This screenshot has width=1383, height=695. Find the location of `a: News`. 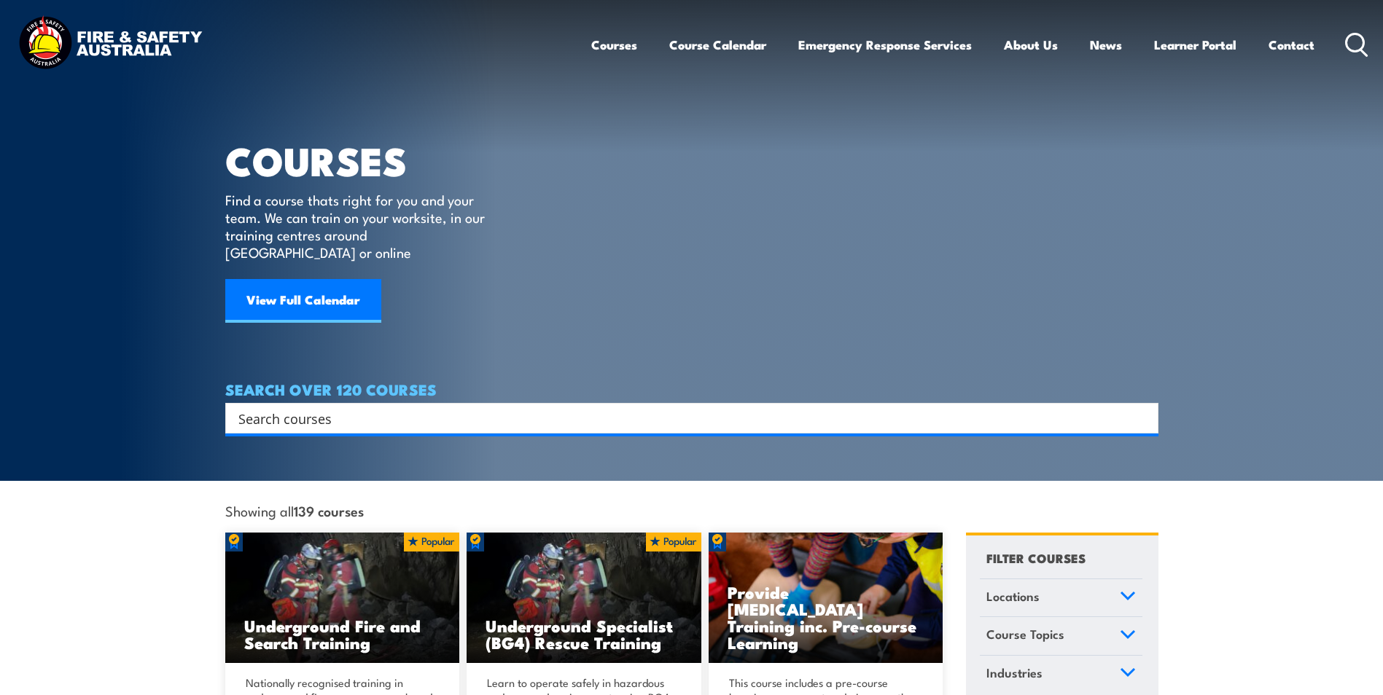

a: News is located at coordinates (1106, 44).